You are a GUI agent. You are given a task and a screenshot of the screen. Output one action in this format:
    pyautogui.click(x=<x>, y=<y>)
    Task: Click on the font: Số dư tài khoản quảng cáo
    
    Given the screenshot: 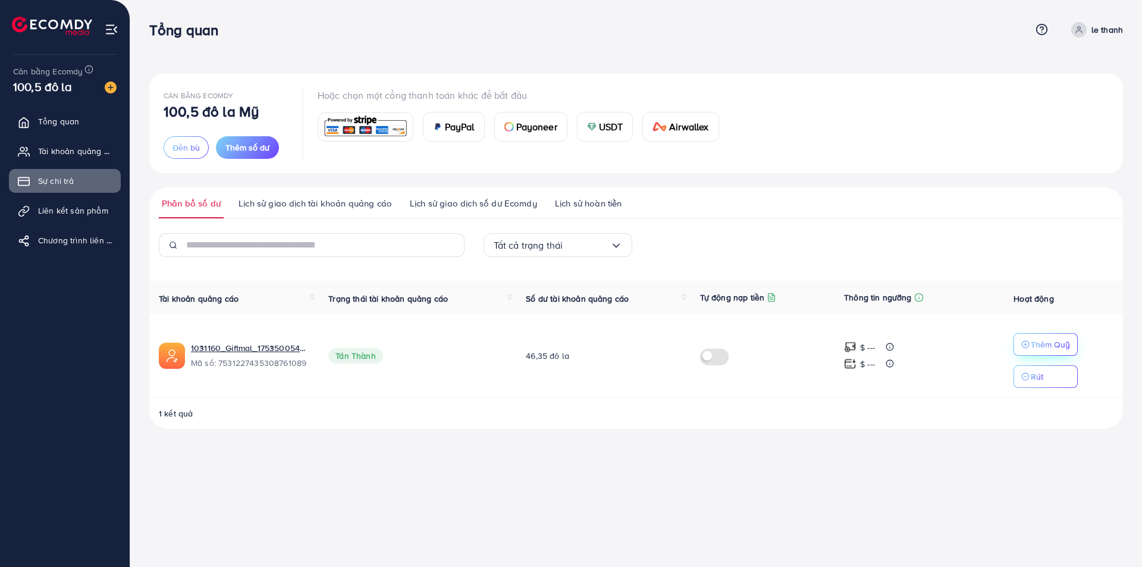 What is the action you would take?
    pyautogui.click(x=577, y=299)
    